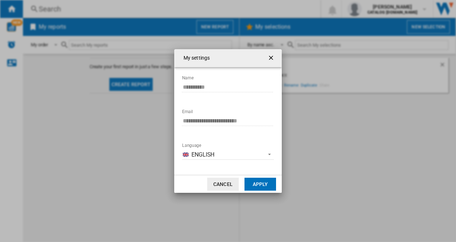 This screenshot has width=456, height=242. I want to click on span: English, so click(227, 155).